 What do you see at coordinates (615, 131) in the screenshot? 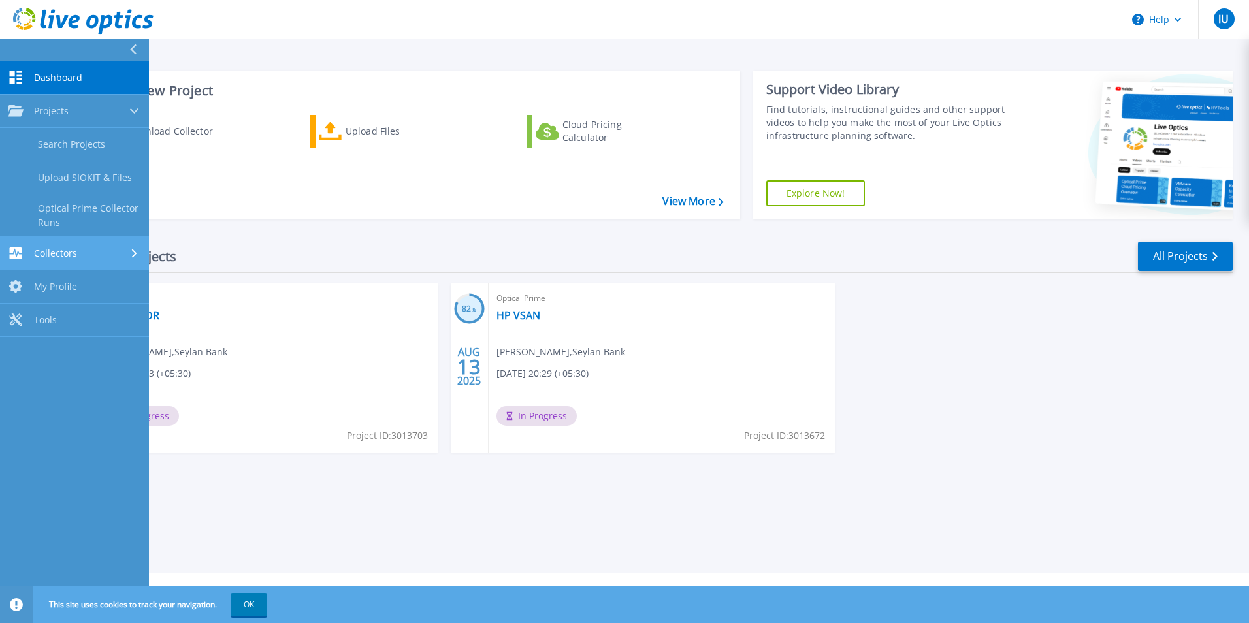
I see `div: Cloud Pricing Calculator` at bounding box center [615, 131].